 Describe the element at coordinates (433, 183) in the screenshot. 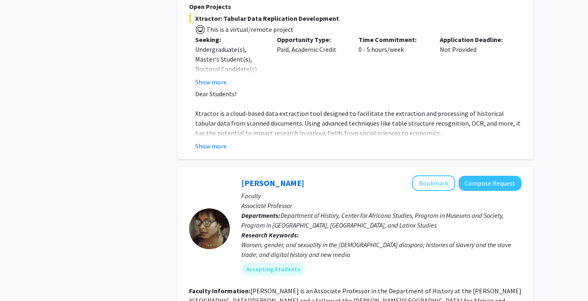

I see `button: Add Jessica Marie Johnson to Bookmarks` at that location.